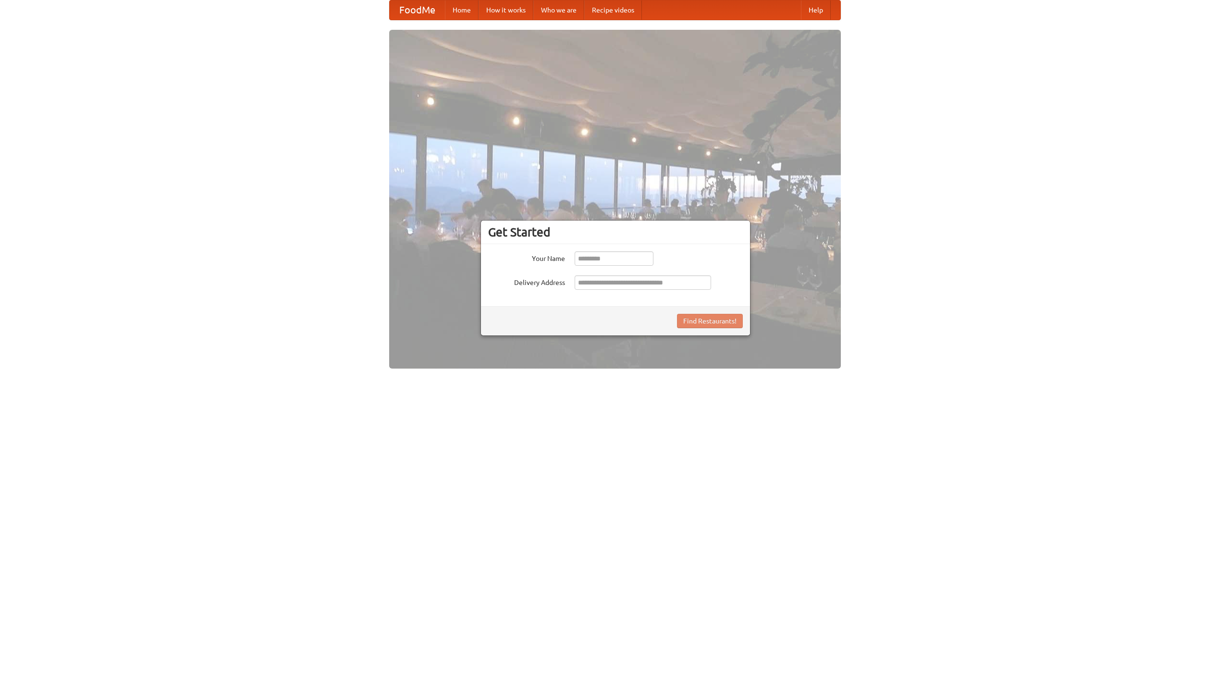 This screenshot has width=1230, height=680. I want to click on a: Help, so click(816, 10).